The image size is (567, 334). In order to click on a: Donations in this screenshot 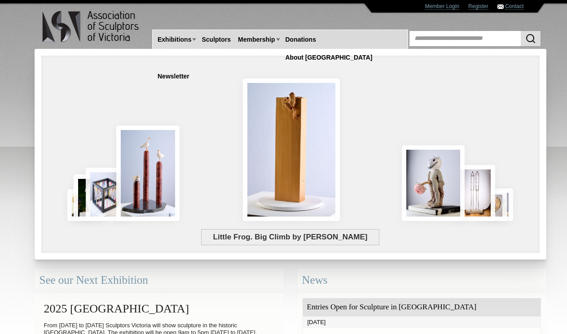, I will do `click(301, 39)`.